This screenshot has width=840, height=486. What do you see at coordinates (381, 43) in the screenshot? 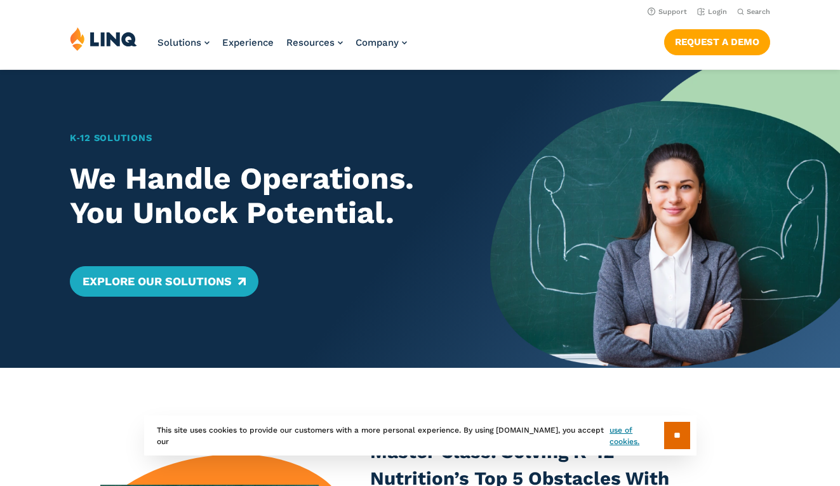
I see `a: Company` at bounding box center [381, 43].